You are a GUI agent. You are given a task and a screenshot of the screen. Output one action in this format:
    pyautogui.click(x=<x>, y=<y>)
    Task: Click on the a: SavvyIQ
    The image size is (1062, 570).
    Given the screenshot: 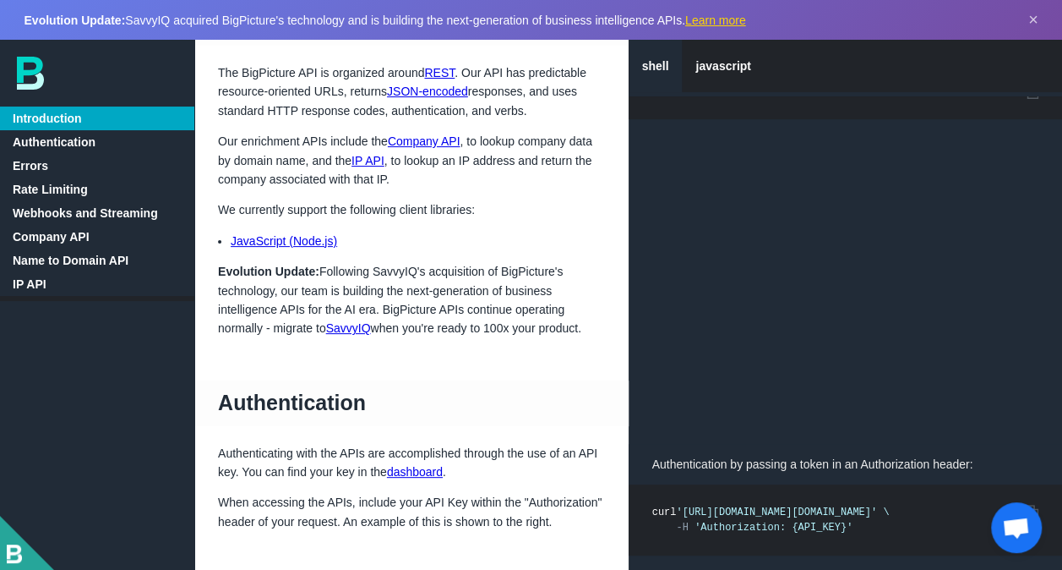 What is the action you would take?
    pyautogui.click(x=348, y=328)
    